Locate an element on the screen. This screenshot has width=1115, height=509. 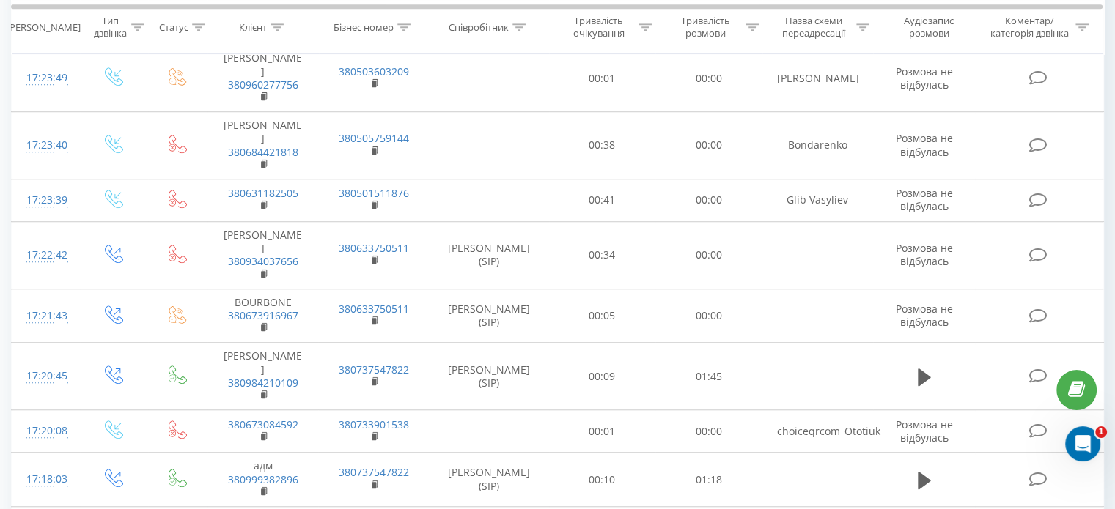
td: адм is located at coordinates (262, 480).